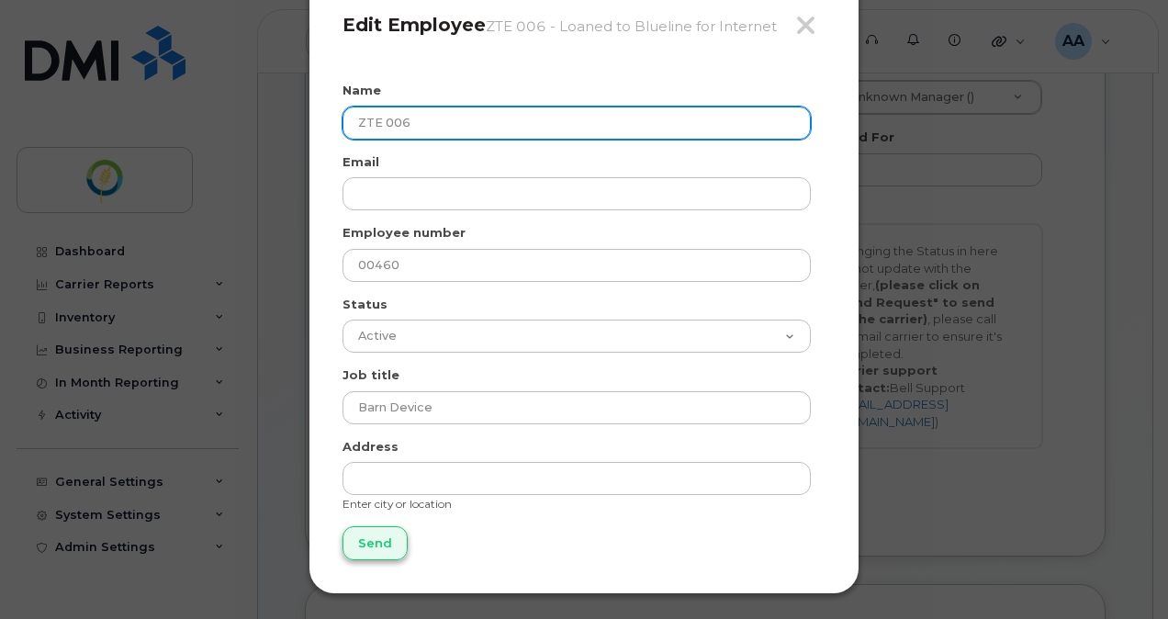 This screenshot has height=619, width=1168. Describe the element at coordinates (375, 543) in the screenshot. I see `input: Send` at that location.